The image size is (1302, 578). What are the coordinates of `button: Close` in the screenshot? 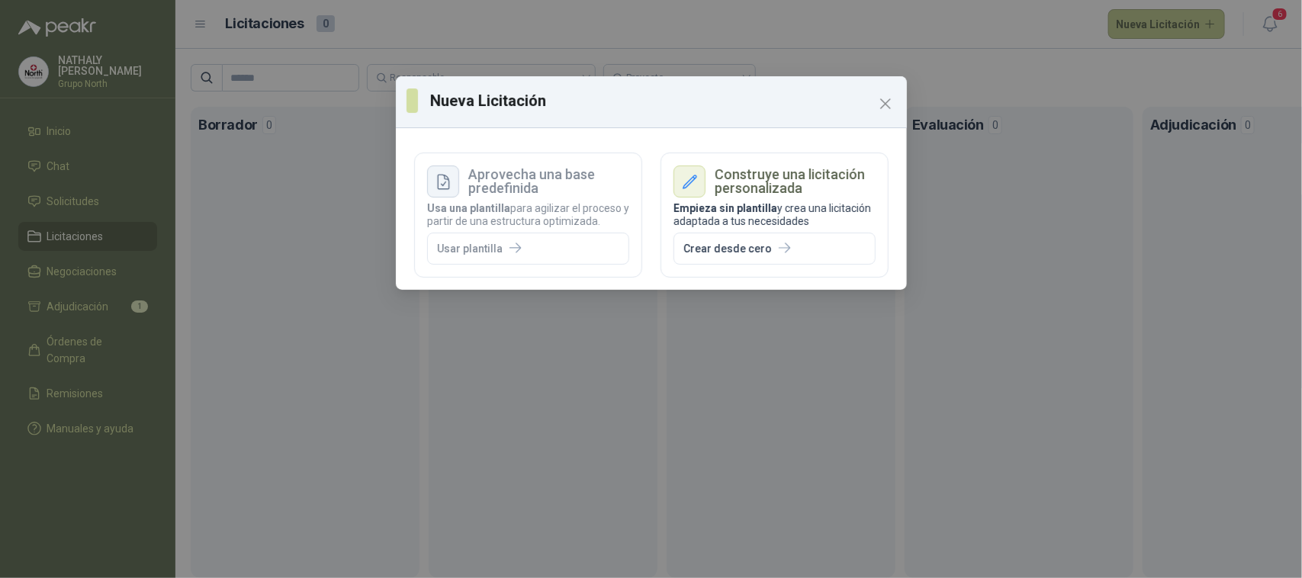 It's located at (885, 104).